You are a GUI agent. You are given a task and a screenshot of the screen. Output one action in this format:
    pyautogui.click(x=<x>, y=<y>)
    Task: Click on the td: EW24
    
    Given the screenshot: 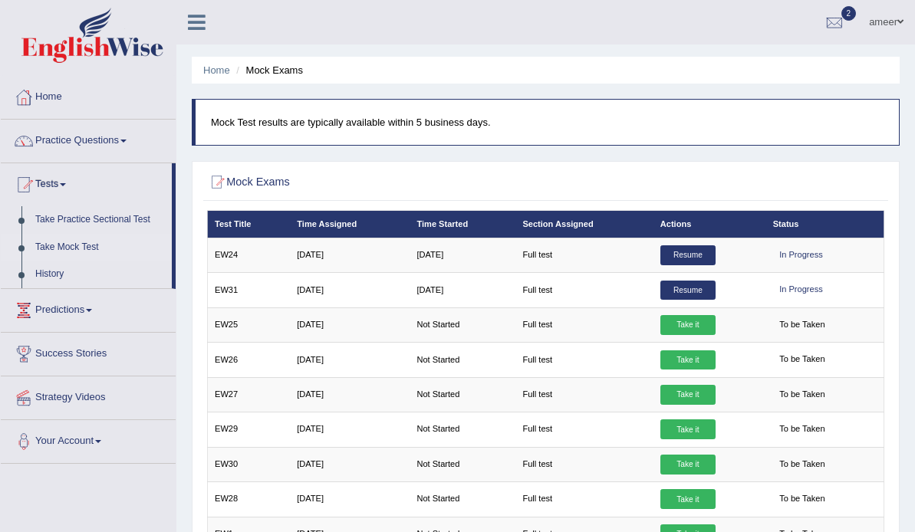 What is the action you would take?
    pyautogui.click(x=248, y=255)
    